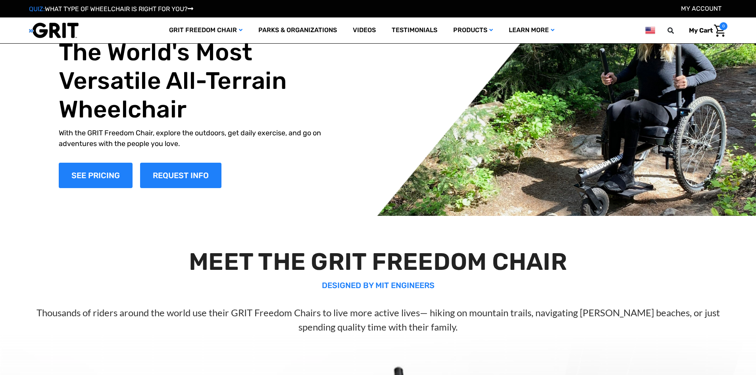 This screenshot has width=756, height=375. I want to click on h2: MEET THE GRIT FREEDOM CHAIR, so click(378, 262).